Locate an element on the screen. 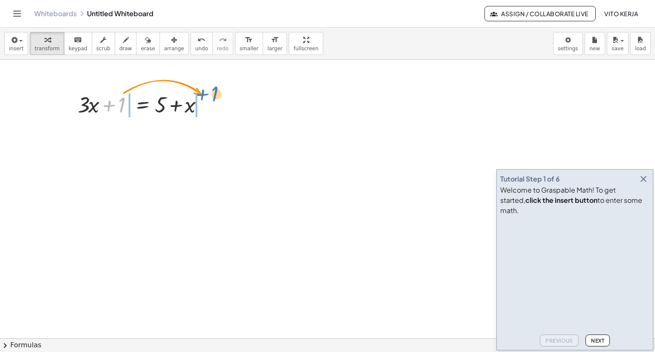 Image resolution: width=655 pixels, height=352 pixels. i: keyboard is located at coordinates (78, 40).